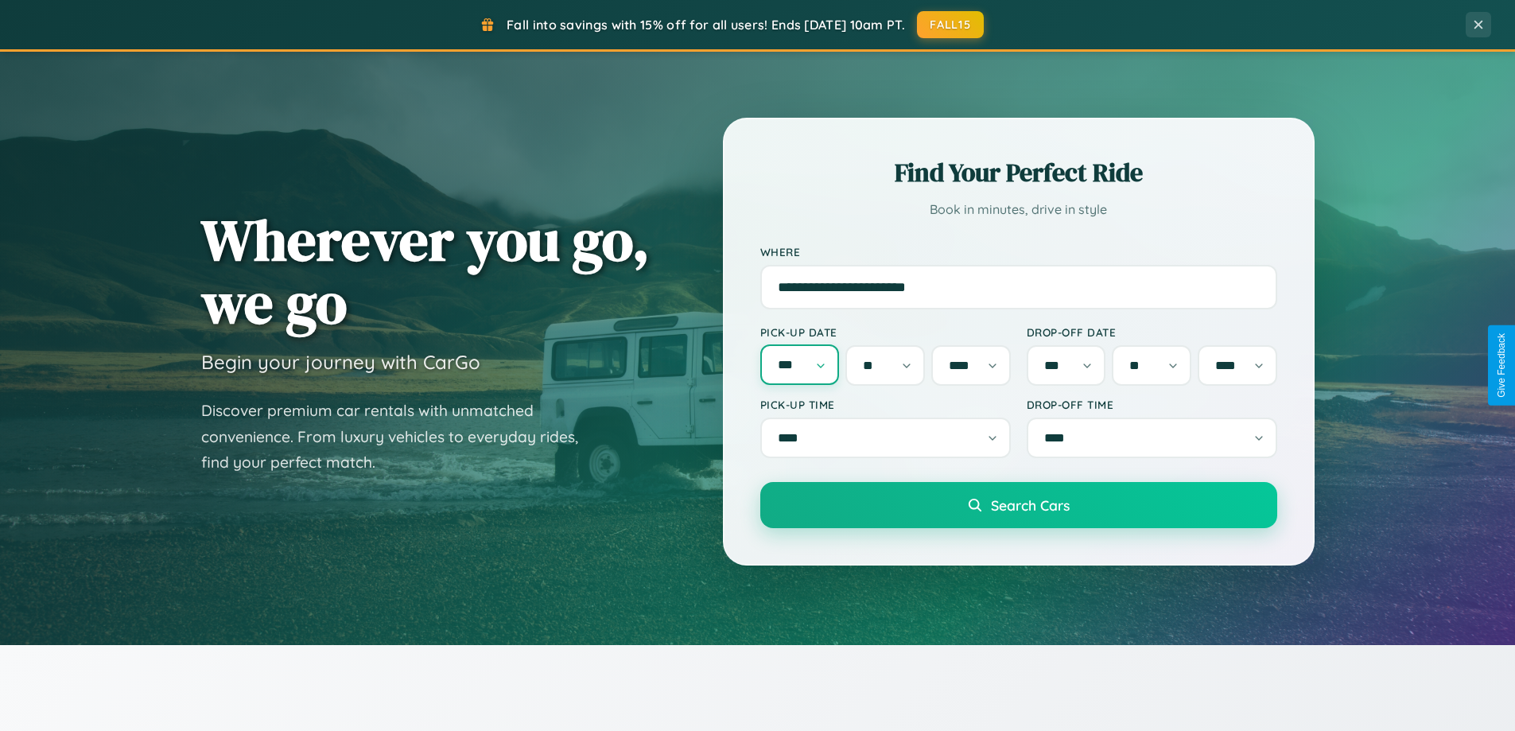 This screenshot has width=1515, height=731. Describe the element at coordinates (1019, 173) in the screenshot. I see `h2: Find Your Perfect Ride` at that location.